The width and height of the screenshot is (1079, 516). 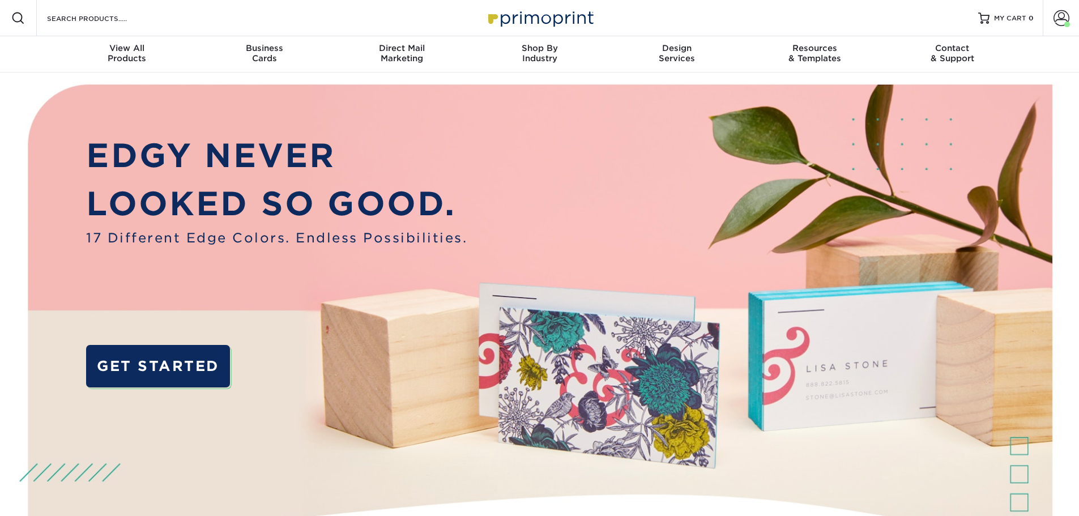 What do you see at coordinates (815, 54) in the screenshot?
I see `a: Resources& Templates` at bounding box center [815, 54].